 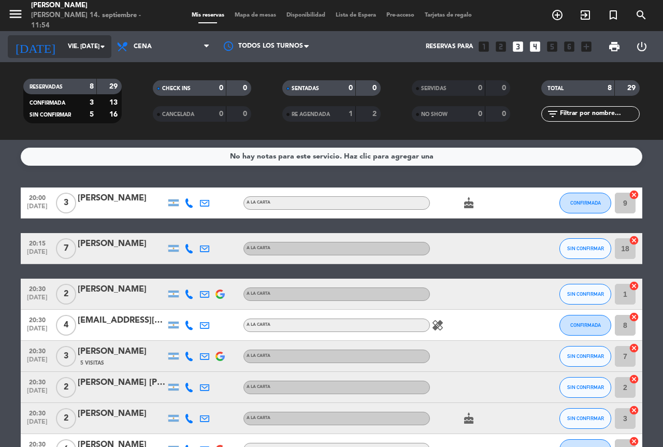 What do you see at coordinates (642, 47) in the screenshot?
I see `i: power_settings_new` at bounding box center [642, 47].